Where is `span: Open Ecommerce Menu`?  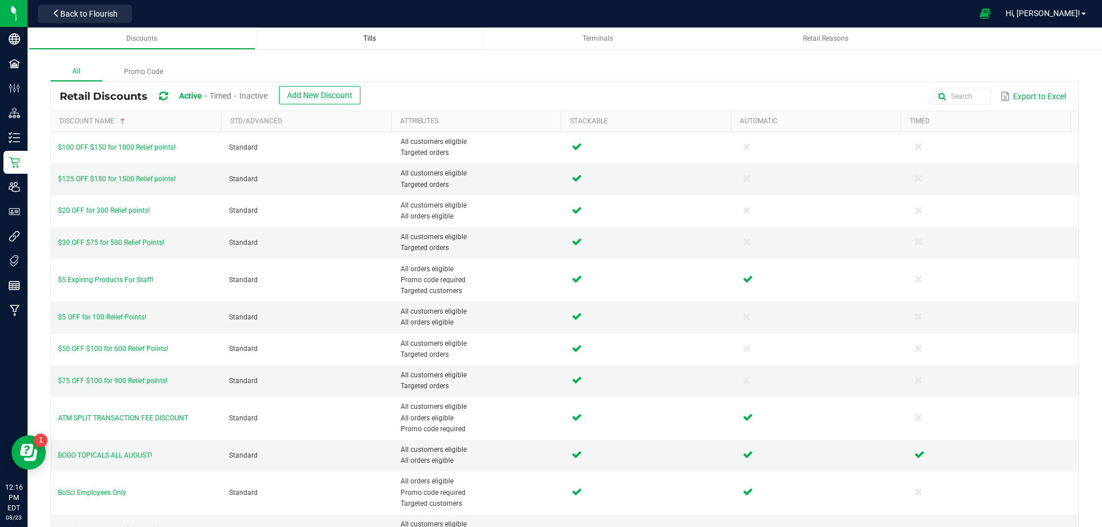
span: Open Ecommerce Menu is located at coordinates (985, 13).